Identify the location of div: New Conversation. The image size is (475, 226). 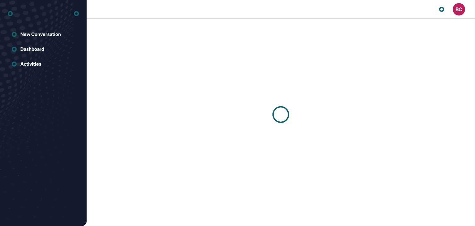
(41, 34).